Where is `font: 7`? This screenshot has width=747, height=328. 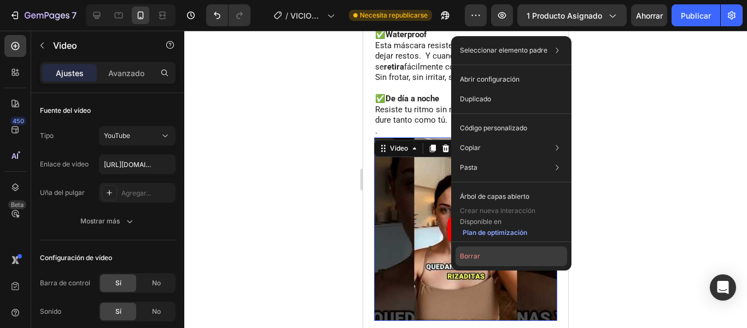 font: 7 is located at coordinates (74, 15).